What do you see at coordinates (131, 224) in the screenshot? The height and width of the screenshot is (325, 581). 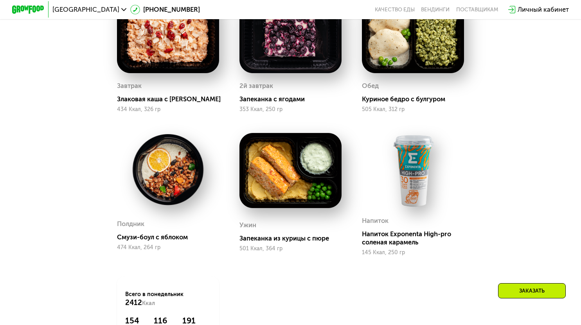 I see `div: Полдник` at bounding box center [131, 224].